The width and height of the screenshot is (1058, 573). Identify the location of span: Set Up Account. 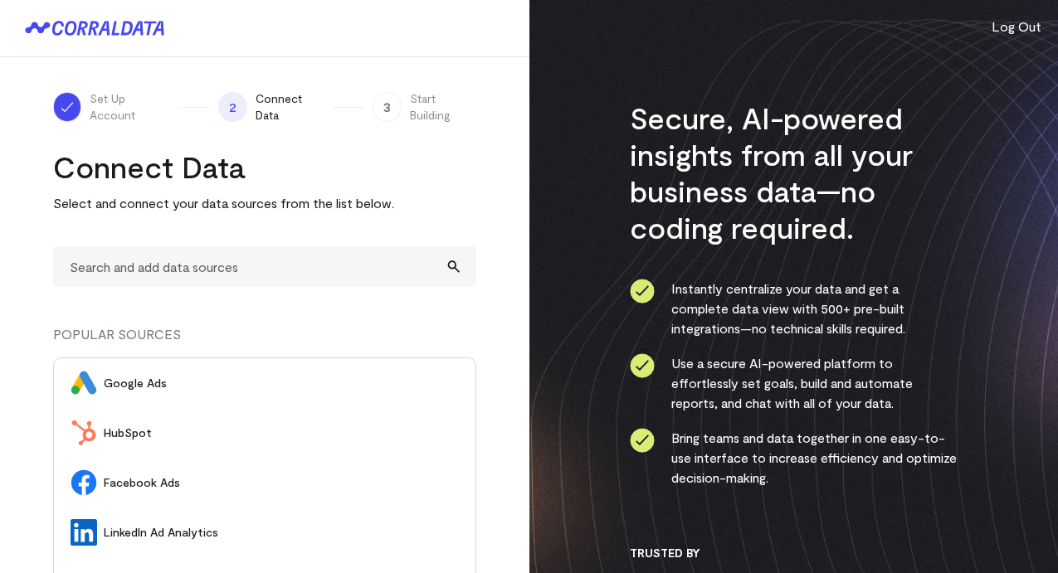
(129, 107).